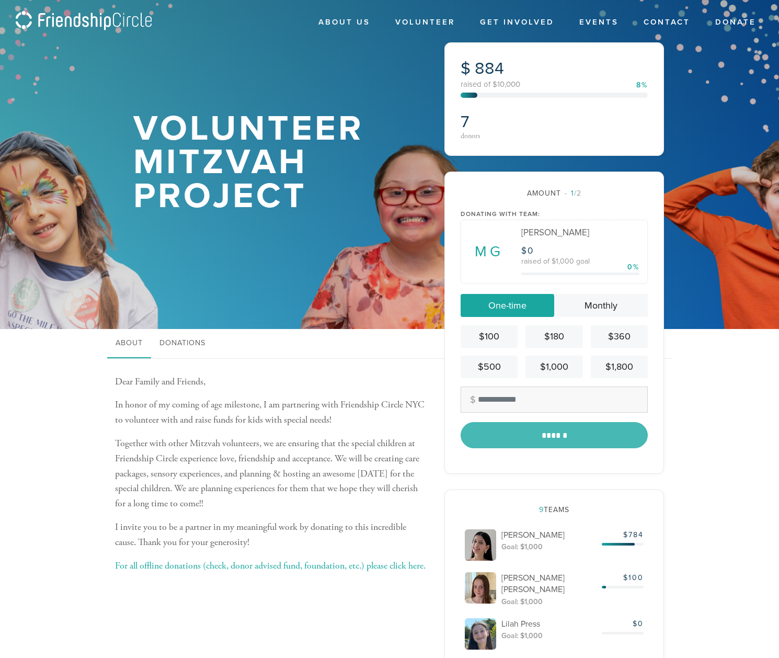 The image size is (779, 658). I want to click on a: Monthly, so click(601, 305).